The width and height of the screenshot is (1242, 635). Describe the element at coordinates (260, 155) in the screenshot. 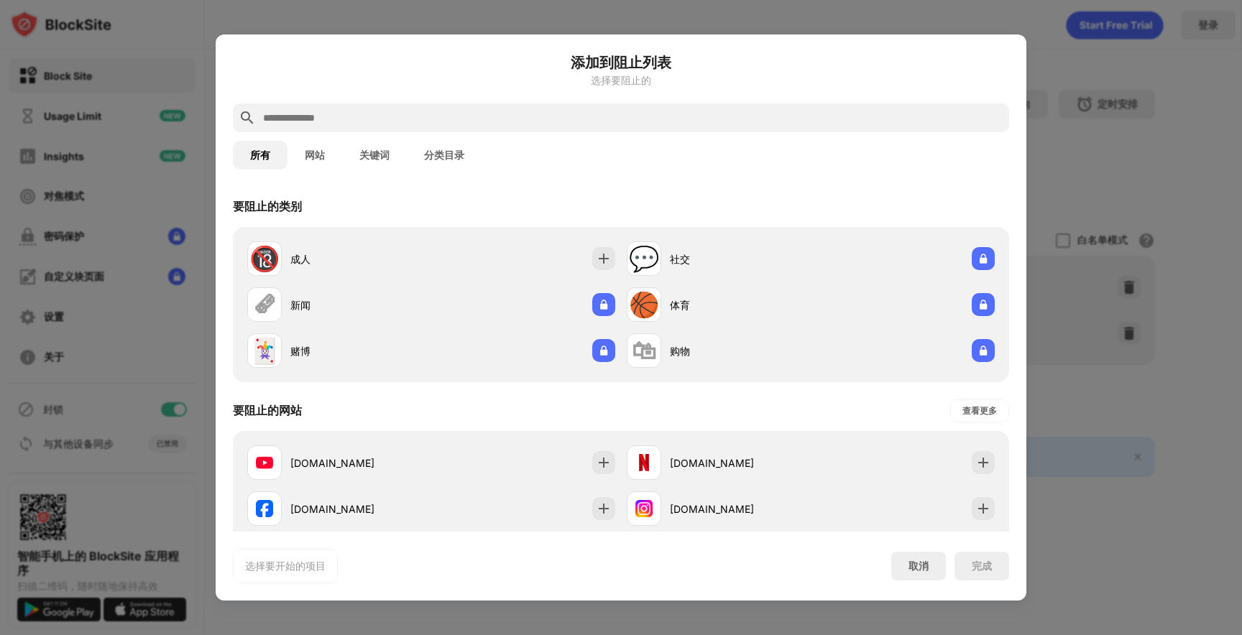

I see `button: 所有` at that location.